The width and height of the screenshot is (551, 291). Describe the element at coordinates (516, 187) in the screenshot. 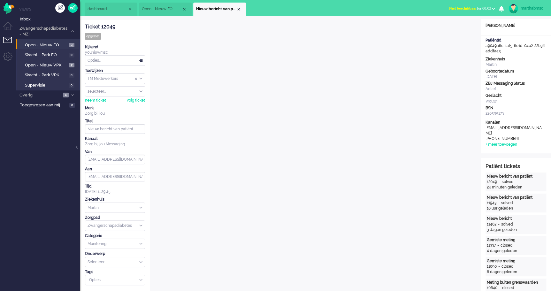

I see `div: 24 minuten geleden` at that location.